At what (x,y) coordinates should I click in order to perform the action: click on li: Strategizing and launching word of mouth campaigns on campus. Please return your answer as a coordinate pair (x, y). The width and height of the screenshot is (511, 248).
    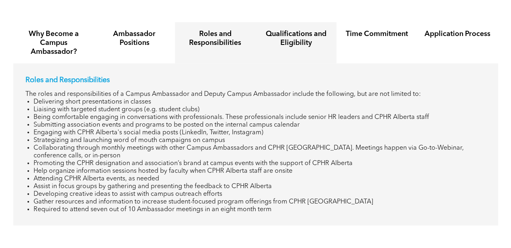
    Looking at the image, I should click on (260, 140).